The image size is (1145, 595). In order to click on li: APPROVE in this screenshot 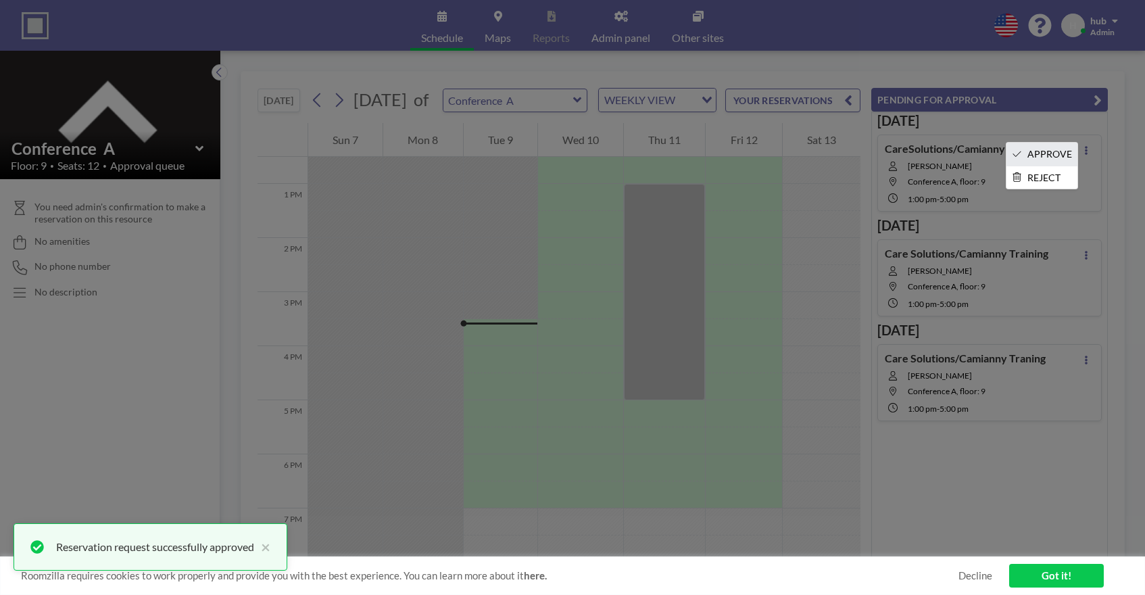, I will do `click(1042, 154)`.